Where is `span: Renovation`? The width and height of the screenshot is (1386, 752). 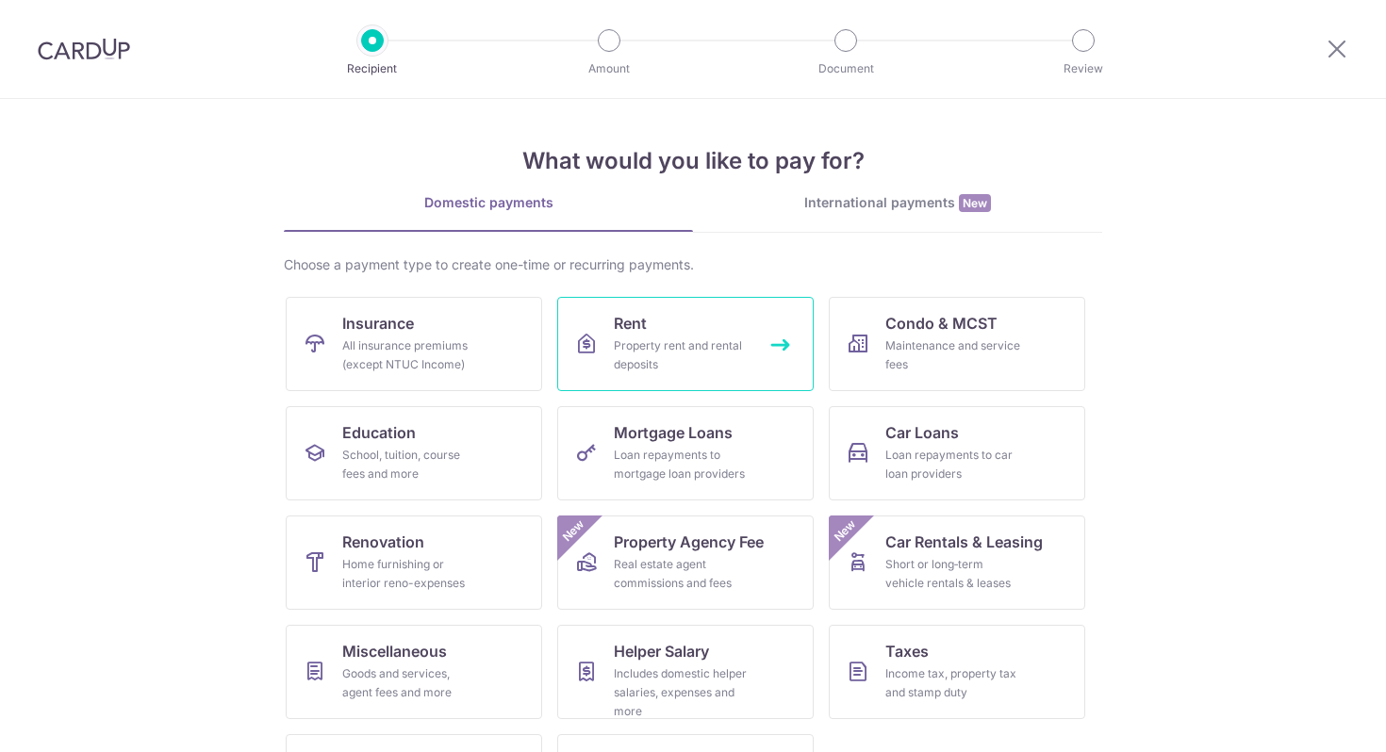
span: Renovation is located at coordinates (383, 542).